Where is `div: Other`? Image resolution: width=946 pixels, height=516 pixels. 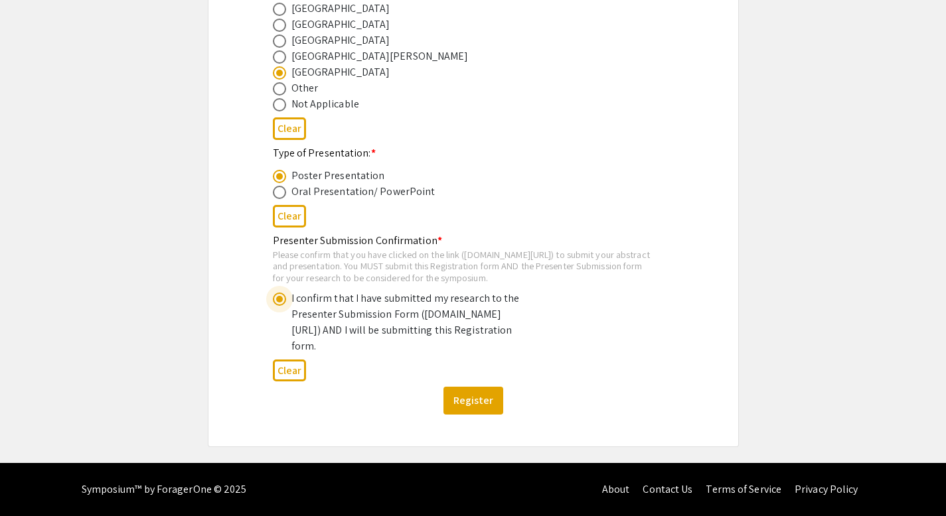
div: Other is located at coordinates (305, 88).